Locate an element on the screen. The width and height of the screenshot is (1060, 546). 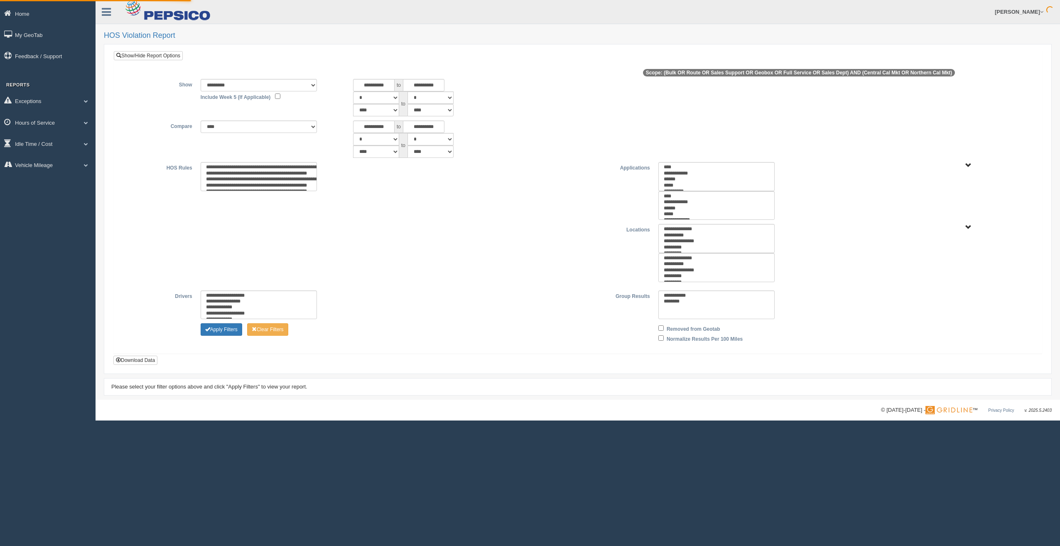
label: Include Week 5 (If Applicable) is located at coordinates (235, 96).